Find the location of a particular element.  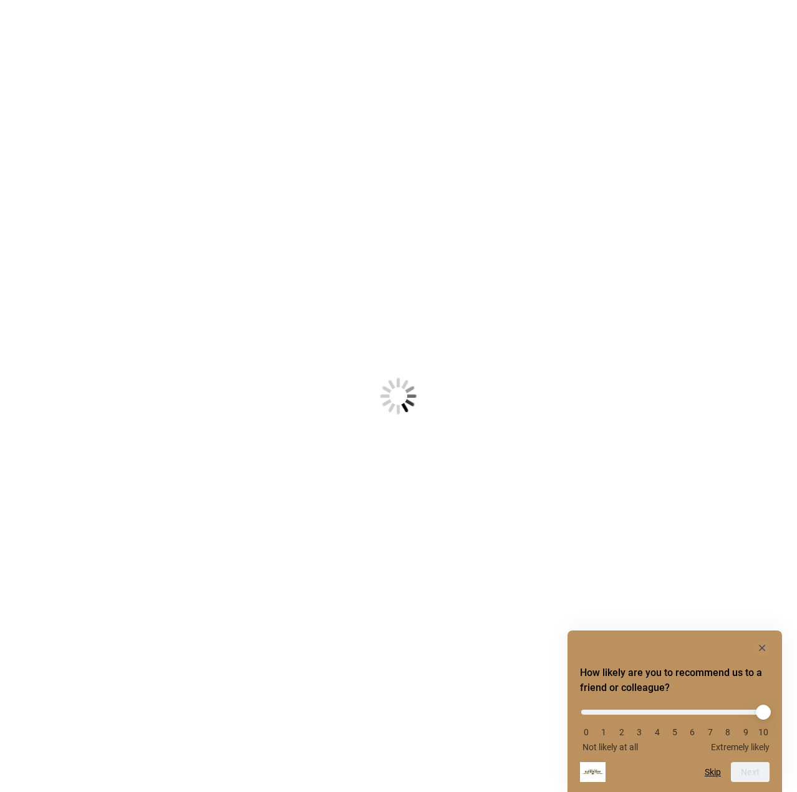

li: 1 is located at coordinates (603, 732).